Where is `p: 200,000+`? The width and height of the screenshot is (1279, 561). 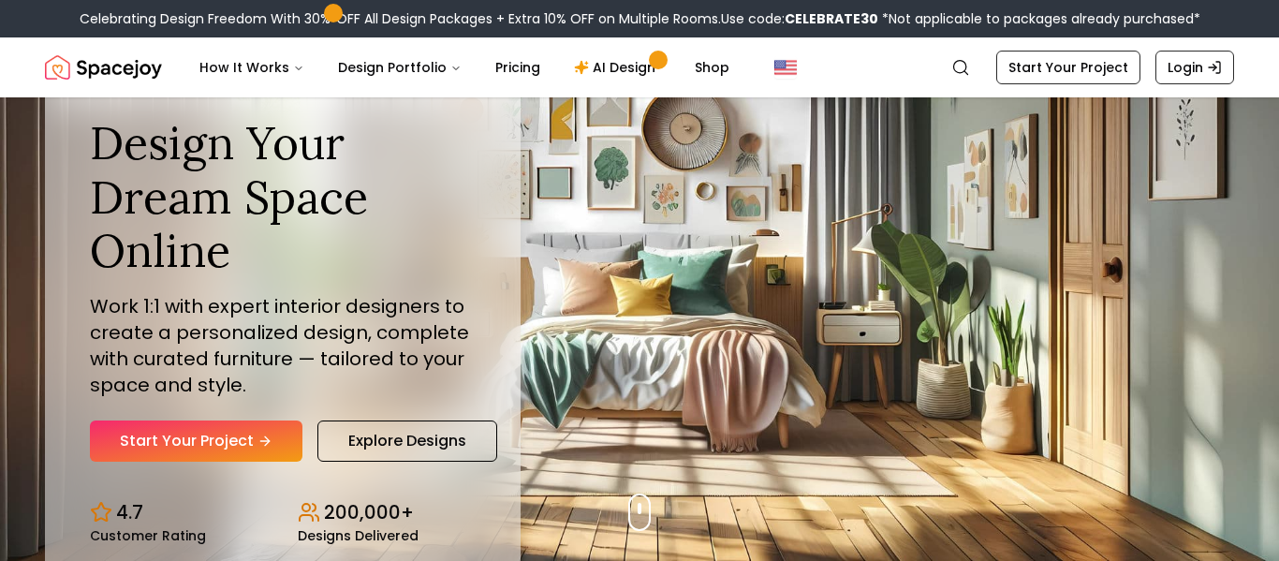 p: 200,000+ is located at coordinates (369, 512).